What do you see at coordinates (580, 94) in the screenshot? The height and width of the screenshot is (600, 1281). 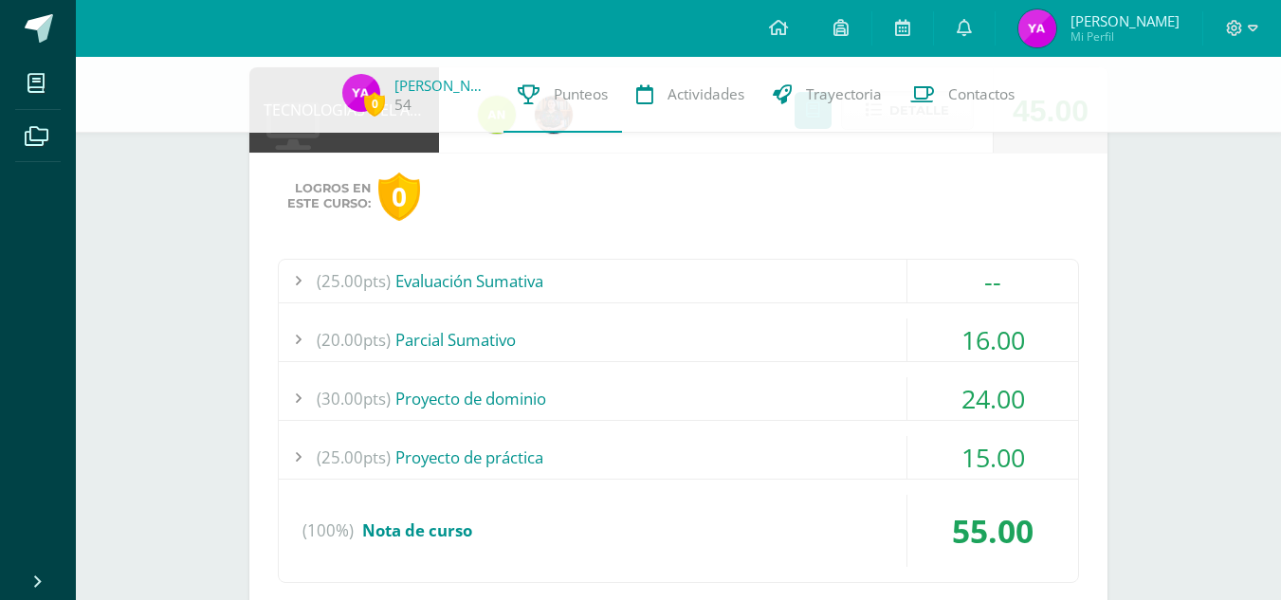 I see `span: Punteos` at bounding box center [580, 94].